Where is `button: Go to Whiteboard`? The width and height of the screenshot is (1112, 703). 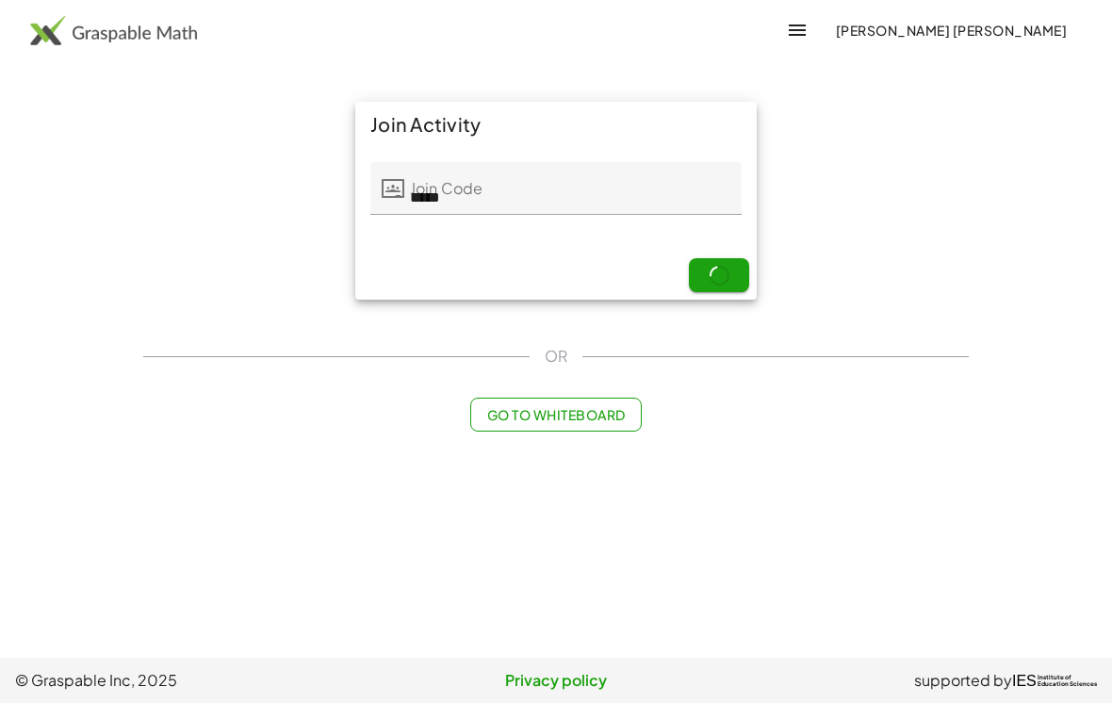
button: Go to Whiteboard is located at coordinates (555, 415).